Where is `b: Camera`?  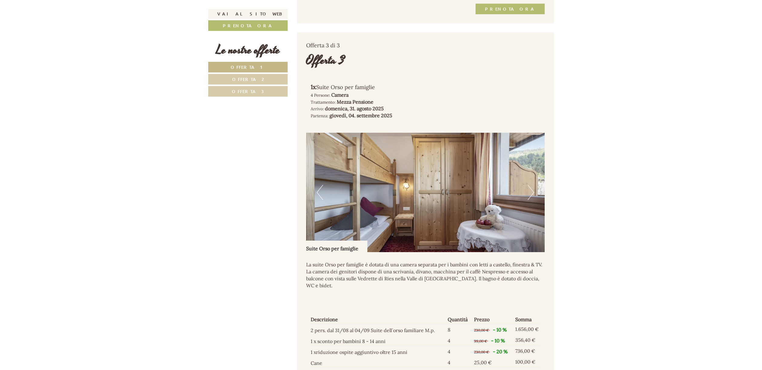
b: Camera is located at coordinates (340, 95).